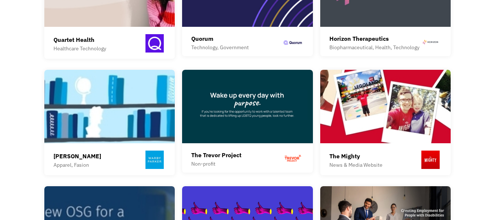  Describe the element at coordinates (77, 165) in the screenshot. I see `div: Apparel, Fasion` at that location.